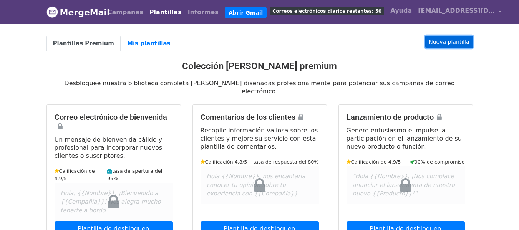 This screenshot has height=230, width=519. Describe the element at coordinates (149, 43) in the screenshot. I see `a: Mis plantillas` at that location.